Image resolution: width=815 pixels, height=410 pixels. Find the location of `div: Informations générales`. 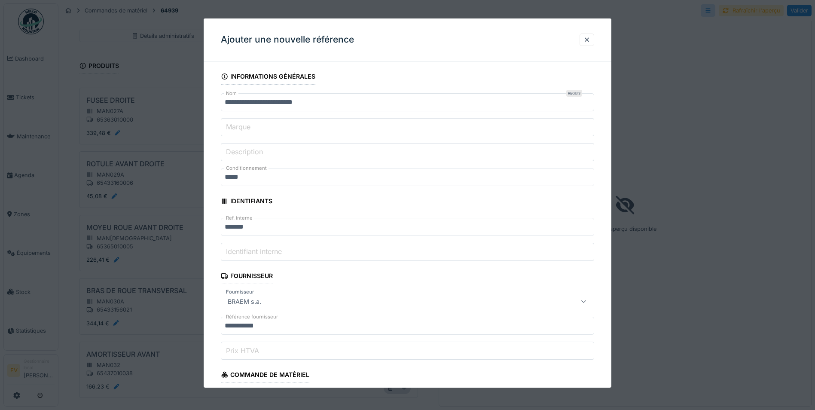

div: Informations générales is located at coordinates (268, 77).